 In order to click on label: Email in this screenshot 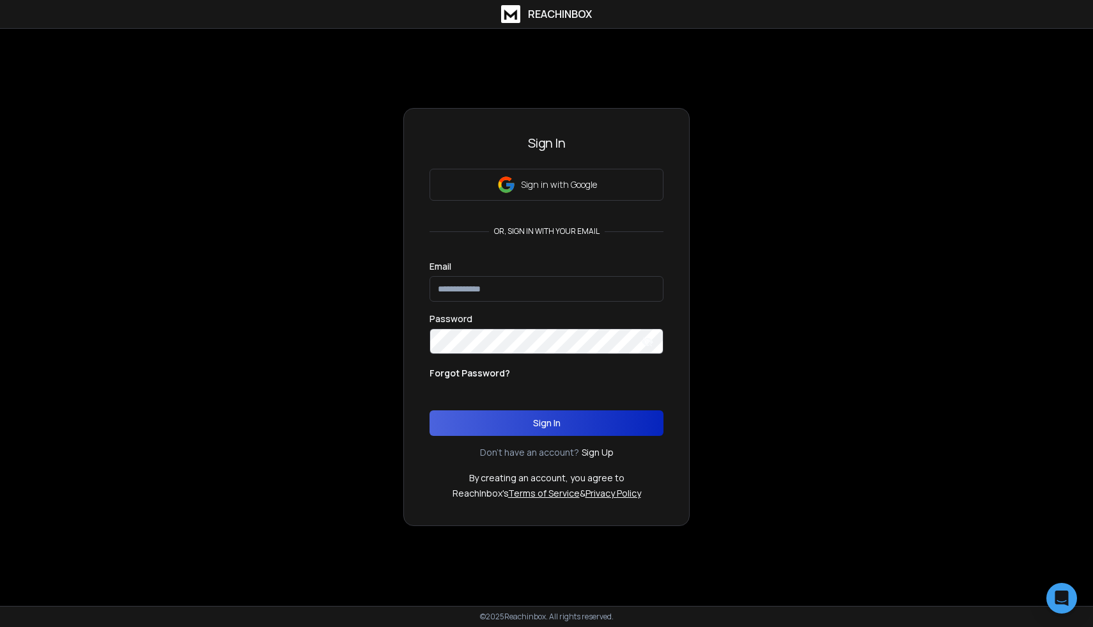, I will do `click(440, 266)`.